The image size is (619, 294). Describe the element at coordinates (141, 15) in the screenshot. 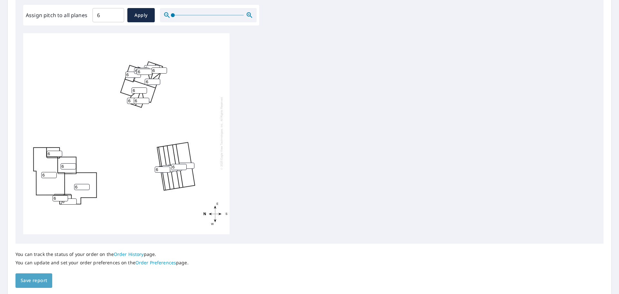

I see `span: Apply` at that location.